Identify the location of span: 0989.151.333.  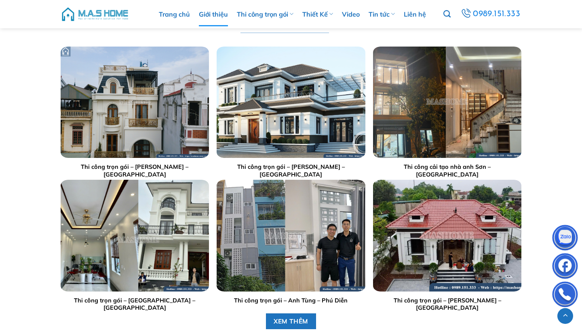
(497, 14).